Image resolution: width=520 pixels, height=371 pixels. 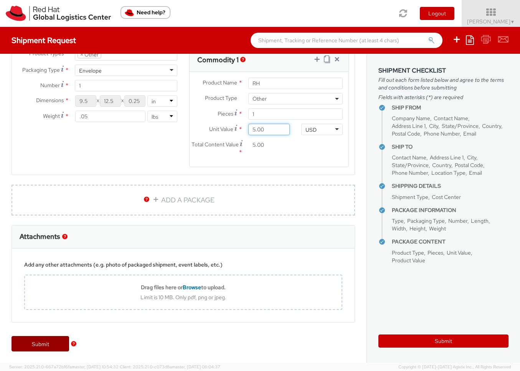 I want to click on span: Server: 2025.21.0-667a72bf6fa, so click(x=64, y=366).